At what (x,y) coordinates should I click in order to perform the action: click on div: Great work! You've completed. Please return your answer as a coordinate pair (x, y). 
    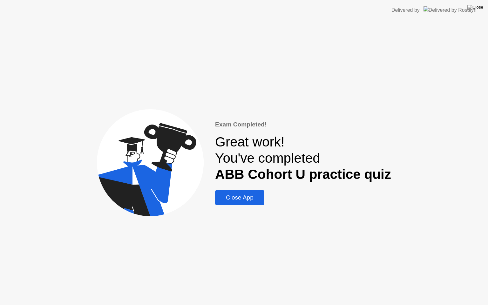
    Looking at the image, I should click on (303, 158).